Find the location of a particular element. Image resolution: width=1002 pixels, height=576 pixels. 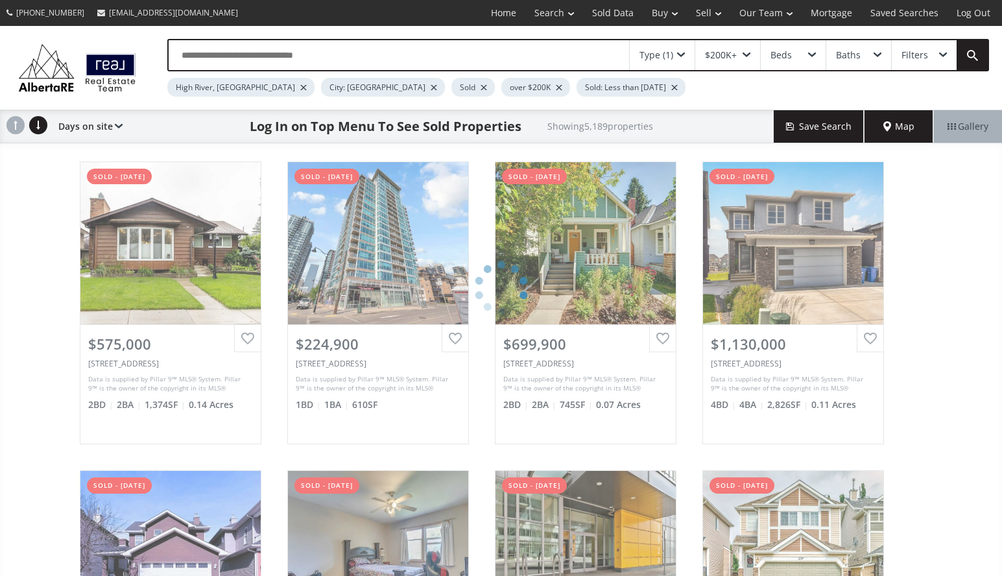

h1: Log In on Top Menu To See Sold Properties is located at coordinates (385, 127).